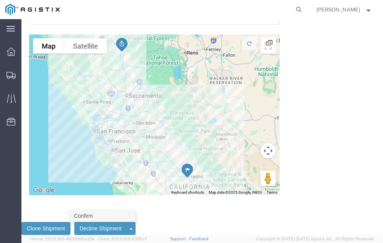  What do you see at coordinates (199, 239) in the screenshot?
I see `a: Feedback` at bounding box center [199, 239].